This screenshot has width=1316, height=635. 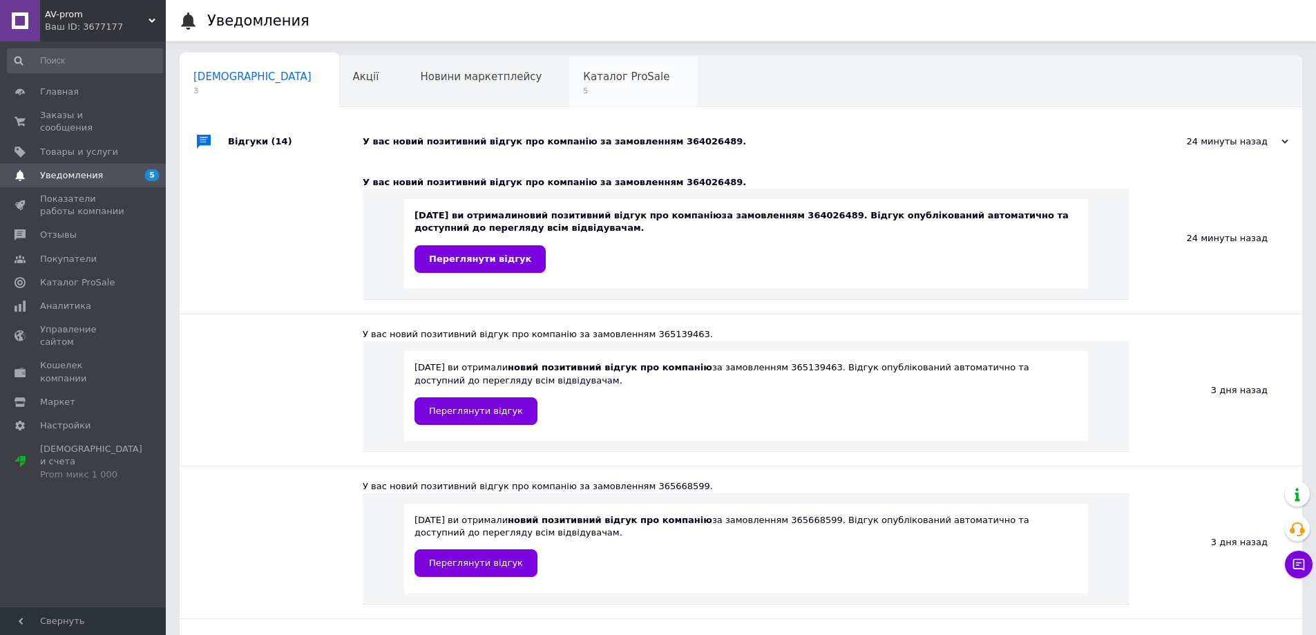 I want to click on span: Кошелек компании, so click(x=84, y=372).